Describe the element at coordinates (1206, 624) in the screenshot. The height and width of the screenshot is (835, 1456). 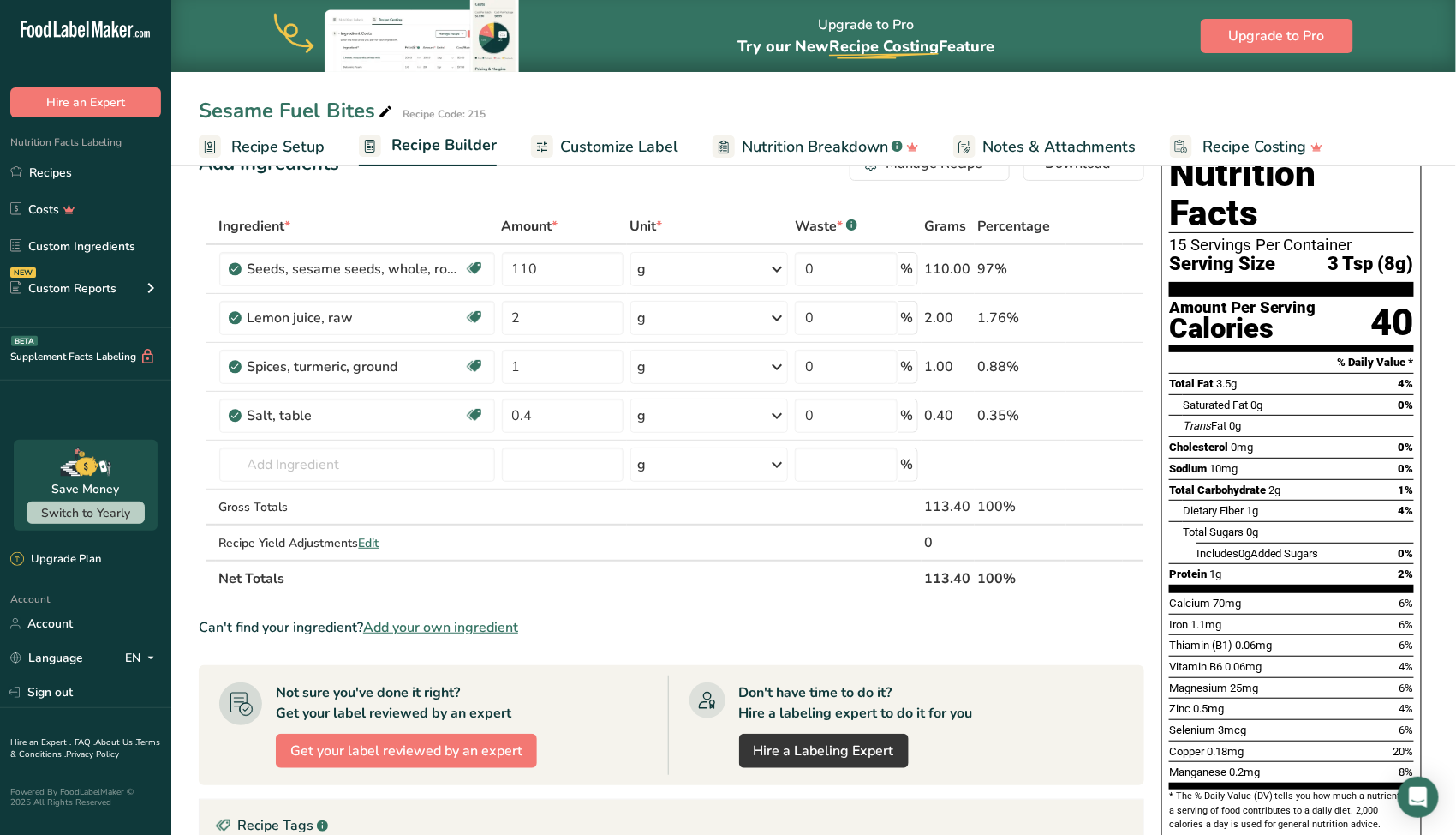
I see `span: 1.1mg` at that location.